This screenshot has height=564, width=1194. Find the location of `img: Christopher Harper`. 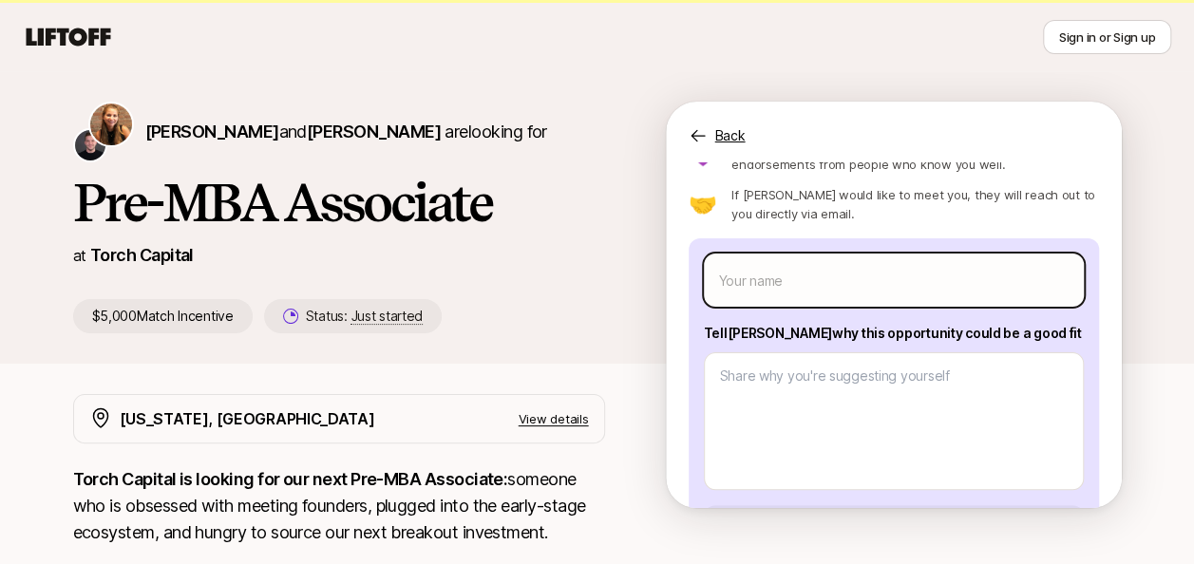

img: Christopher Harper is located at coordinates (90, 145).